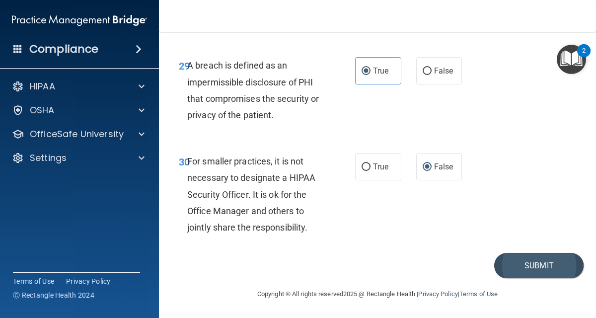 Image resolution: width=596 pixels, height=318 pixels. I want to click on div: Copyright © All rights reserved 2025 @ Rectangle Health | |, so click(377, 294).